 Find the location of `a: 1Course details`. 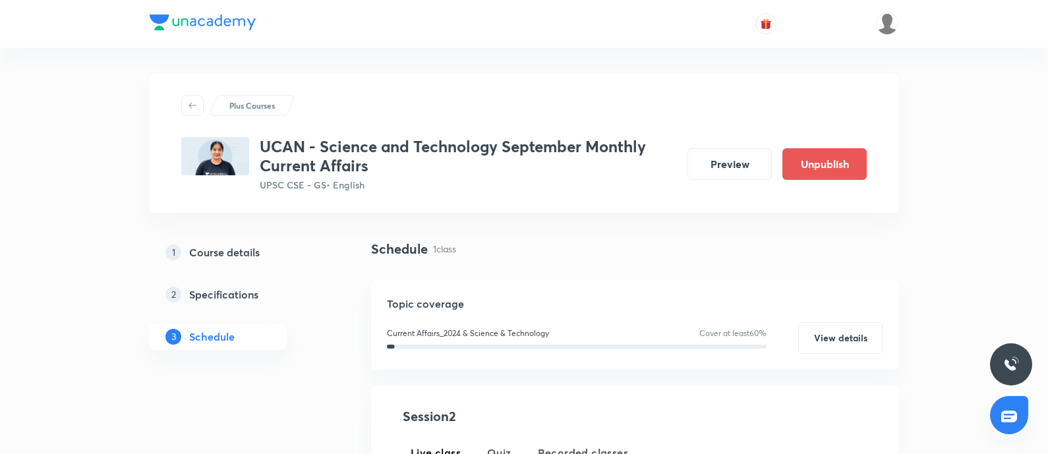

a: 1Course details is located at coordinates (239, 252).